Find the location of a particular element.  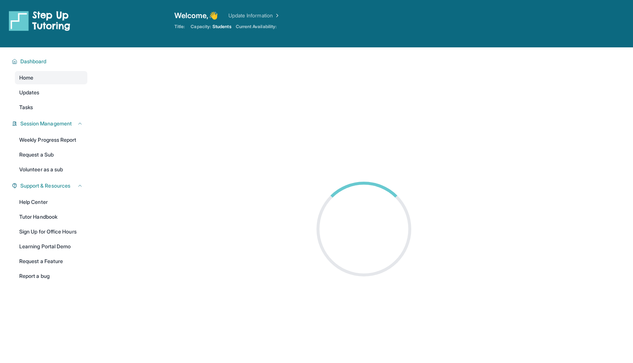

span: Capacity: is located at coordinates (201, 27).